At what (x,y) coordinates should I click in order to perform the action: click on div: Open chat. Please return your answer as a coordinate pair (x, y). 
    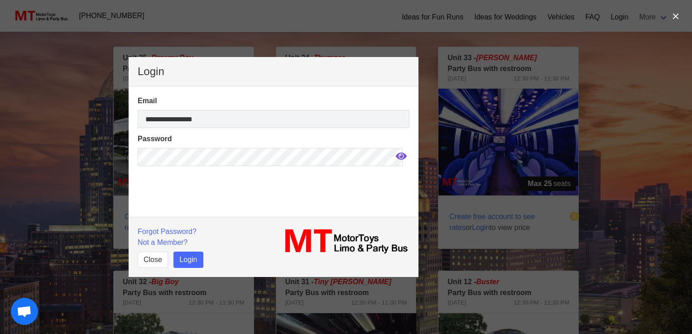
    Looking at the image, I should click on (24, 311).